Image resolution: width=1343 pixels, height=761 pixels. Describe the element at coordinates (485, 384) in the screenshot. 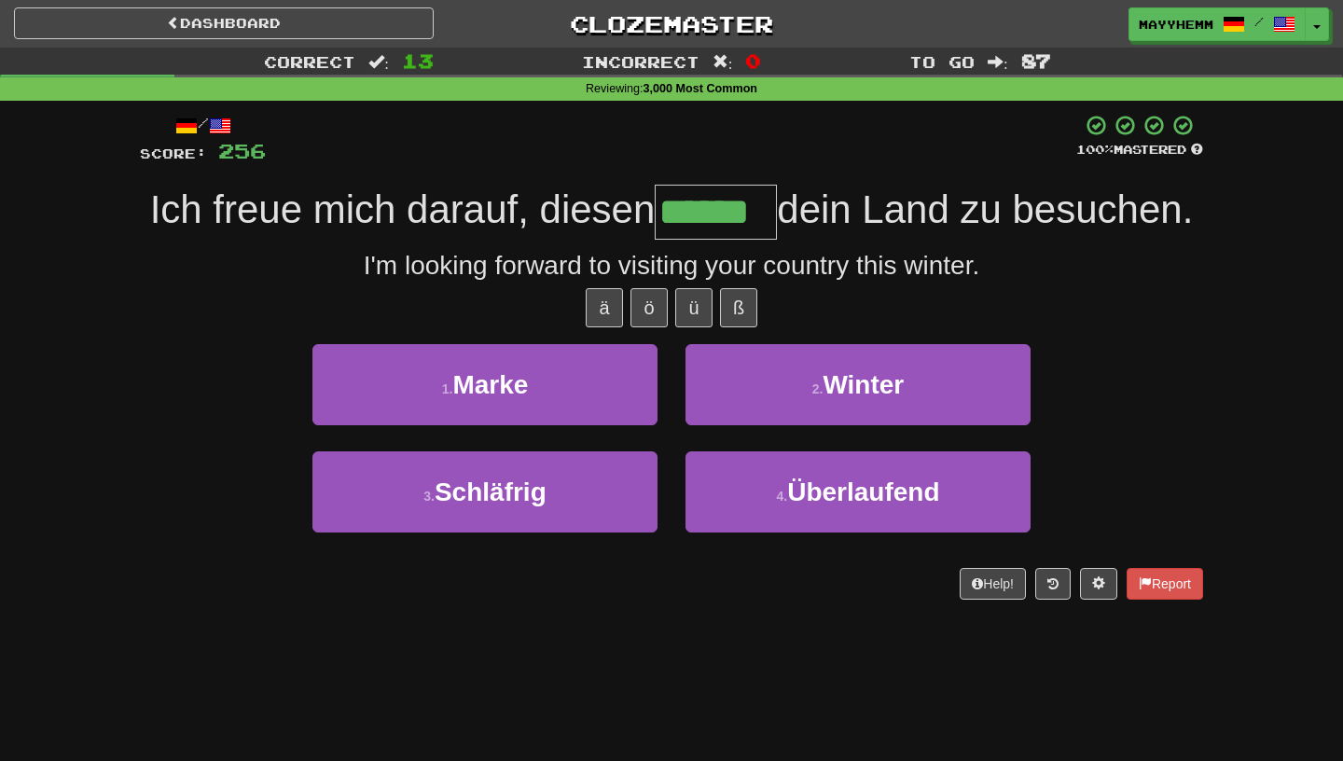

I see `button: 1.Marke` at that location.